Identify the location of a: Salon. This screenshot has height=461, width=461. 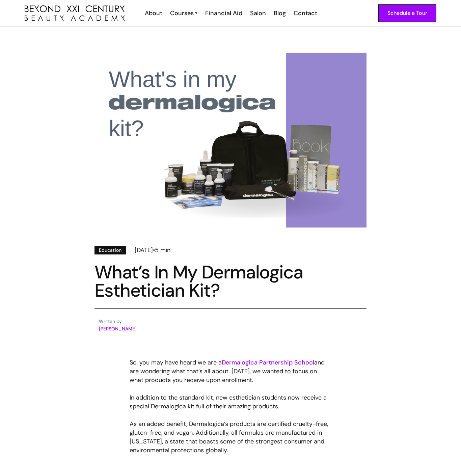
(258, 13).